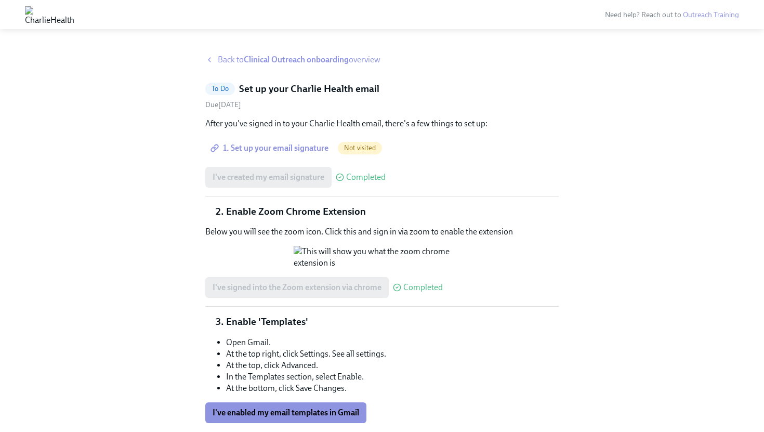 Image resolution: width=764 pixels, height=432 pixels. What do you see at coordinates (299, 60) in the screenshot?
I see `span: Back to overview` at bounding box center [299, 60].